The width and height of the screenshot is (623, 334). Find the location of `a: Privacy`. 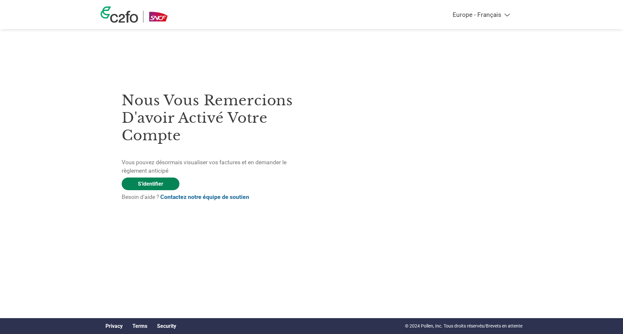

a: Privacy is located at coordinates (114, 326).